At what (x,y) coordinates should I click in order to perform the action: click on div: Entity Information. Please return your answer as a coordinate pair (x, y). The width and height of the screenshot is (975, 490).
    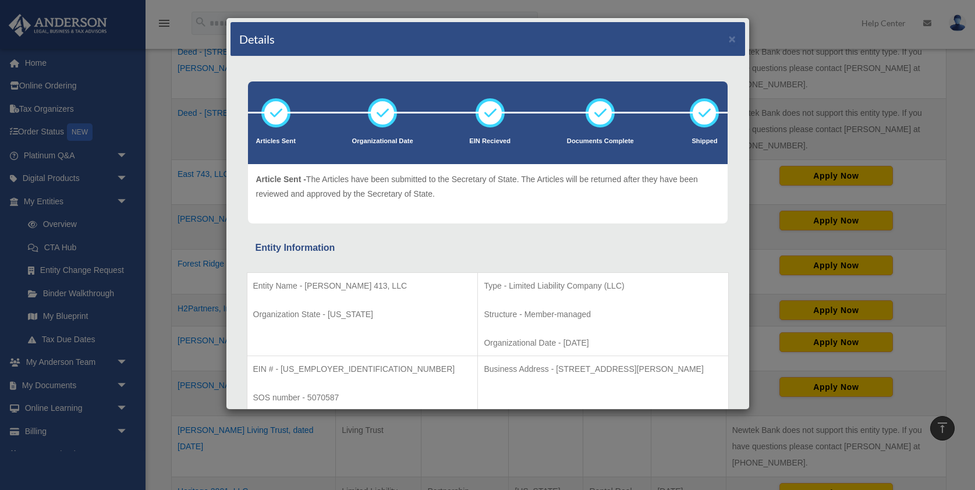
    Looking at the image, I should click on (488, 248).